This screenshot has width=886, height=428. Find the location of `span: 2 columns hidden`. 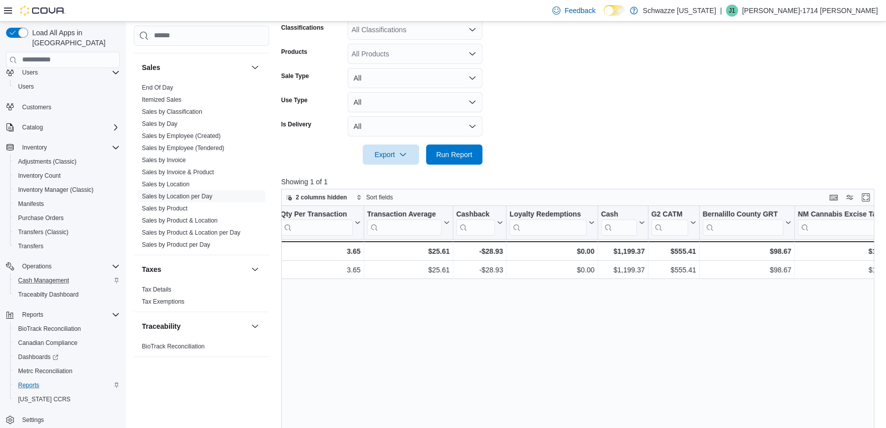

span: 2 columns hidden is located at coordinates (321, 197).